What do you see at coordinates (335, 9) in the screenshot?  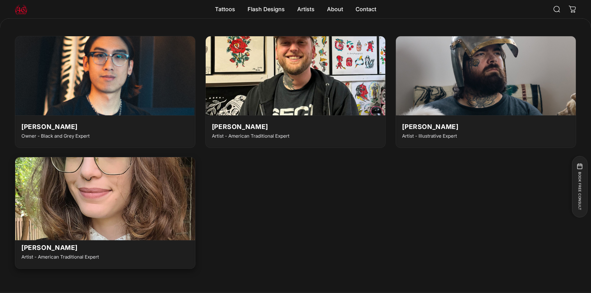 I see `summary: About` at bounding box center [335, 9].